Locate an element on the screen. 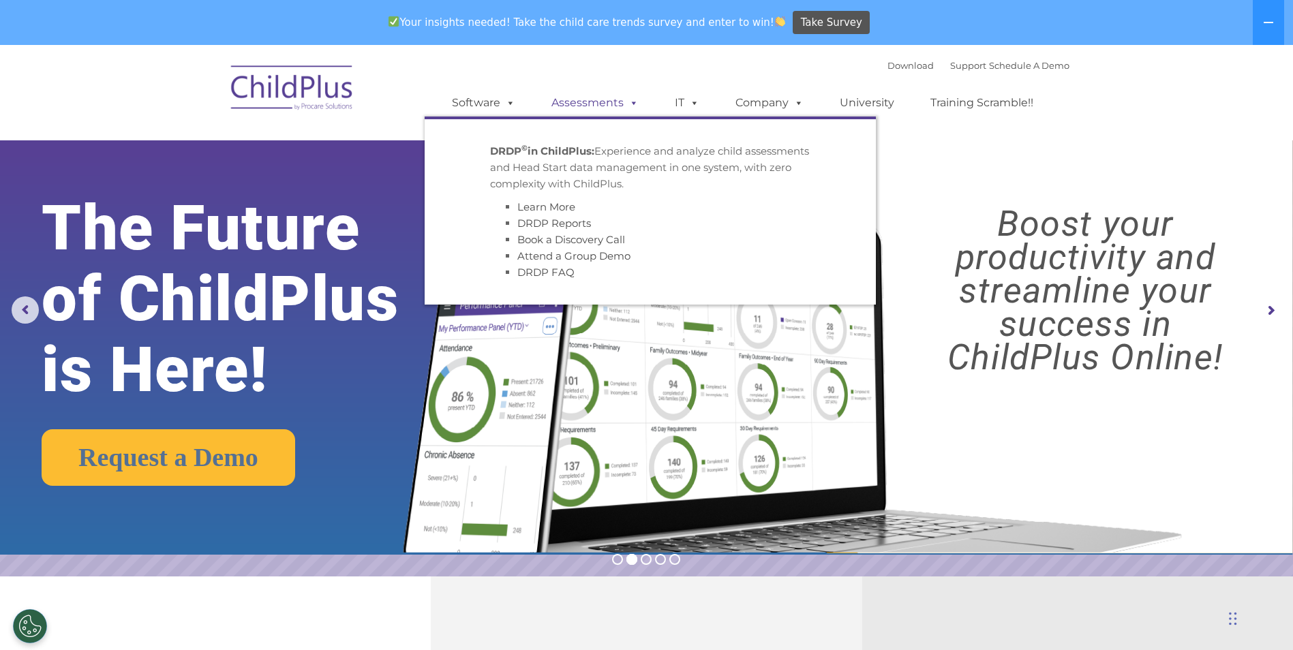 The width and height of the screenshot is (1293, 650). a: Software is located at coordinates (483, 103).